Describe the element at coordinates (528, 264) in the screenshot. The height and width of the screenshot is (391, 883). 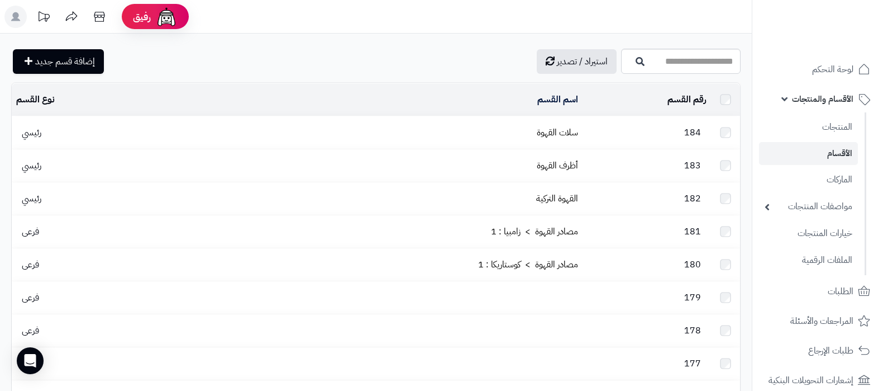
I see `a: مصادر القهوة > كوستاريكا : 1` at that location.